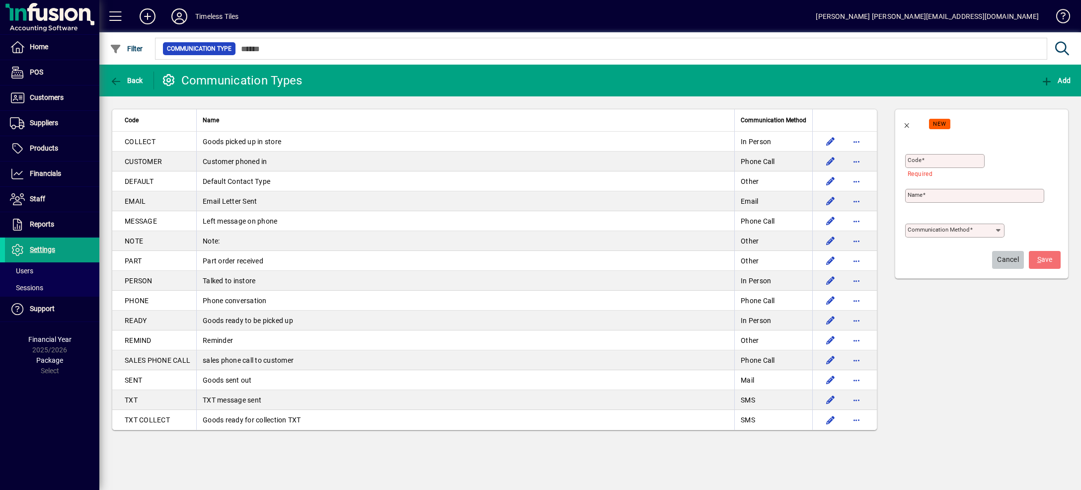  What do you see at coordinates (154, 261) in the screenshot?
I see `td: PART` at bounding box center [154, 261].